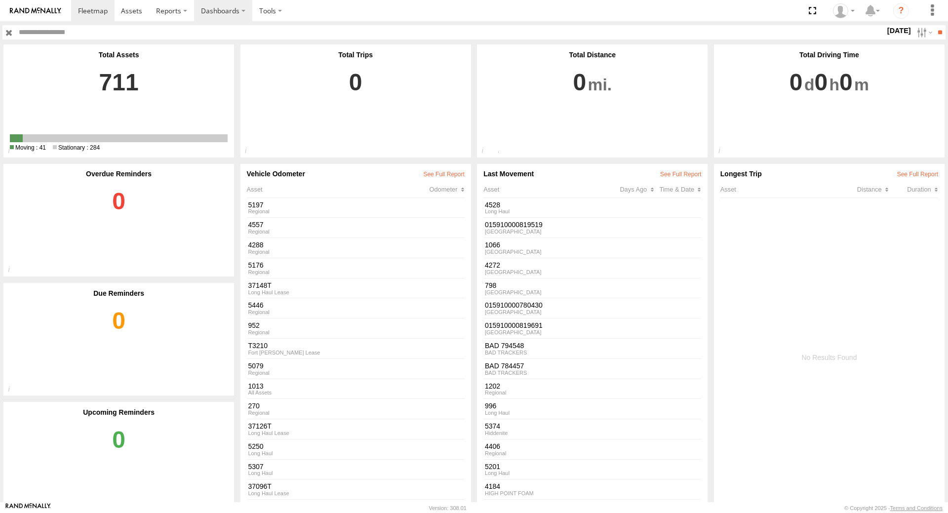 This screenshot has height=513, width=948. What do you see at coordinates (14, 390) in the screenshot?
I see `div: Total number of due reminder notifications generated from your asset reminders` at bounding box center [14, 390].